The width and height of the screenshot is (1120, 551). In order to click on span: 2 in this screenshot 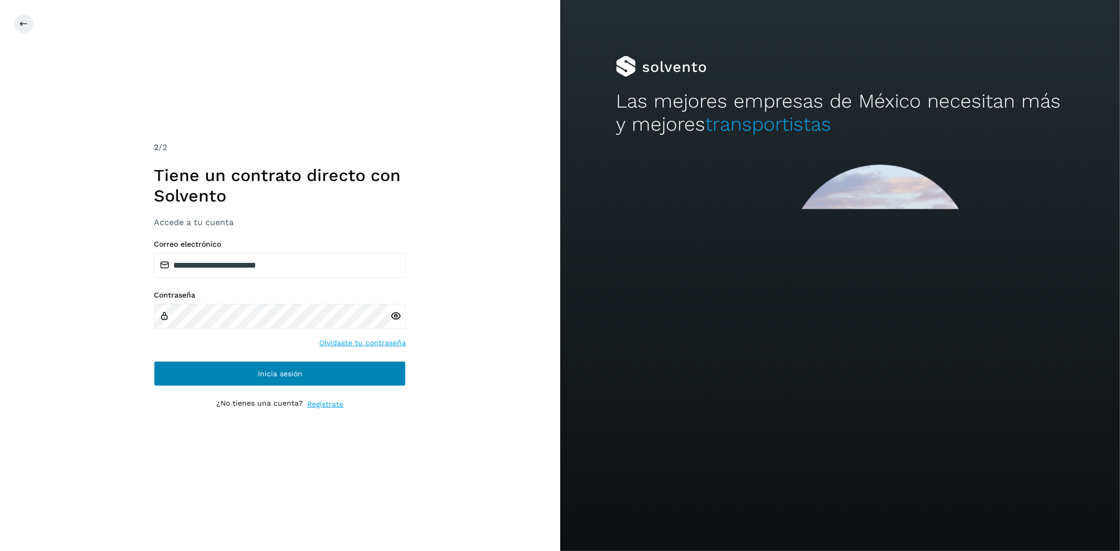, I will do `click(156, 147)`.